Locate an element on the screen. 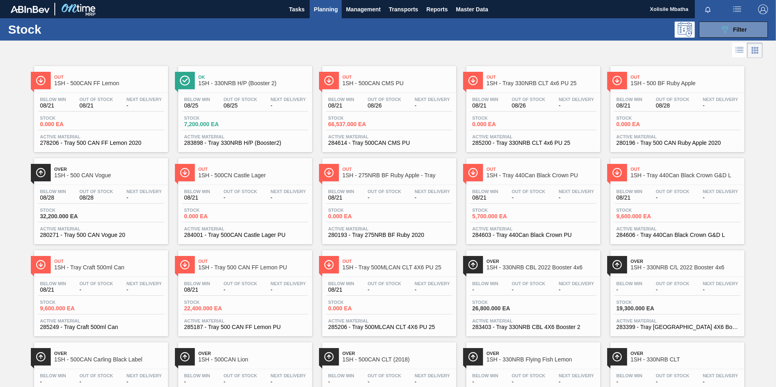 The height and width of the screenshot is (387, 776). span: Tasks is located at coordinates (297, 9).